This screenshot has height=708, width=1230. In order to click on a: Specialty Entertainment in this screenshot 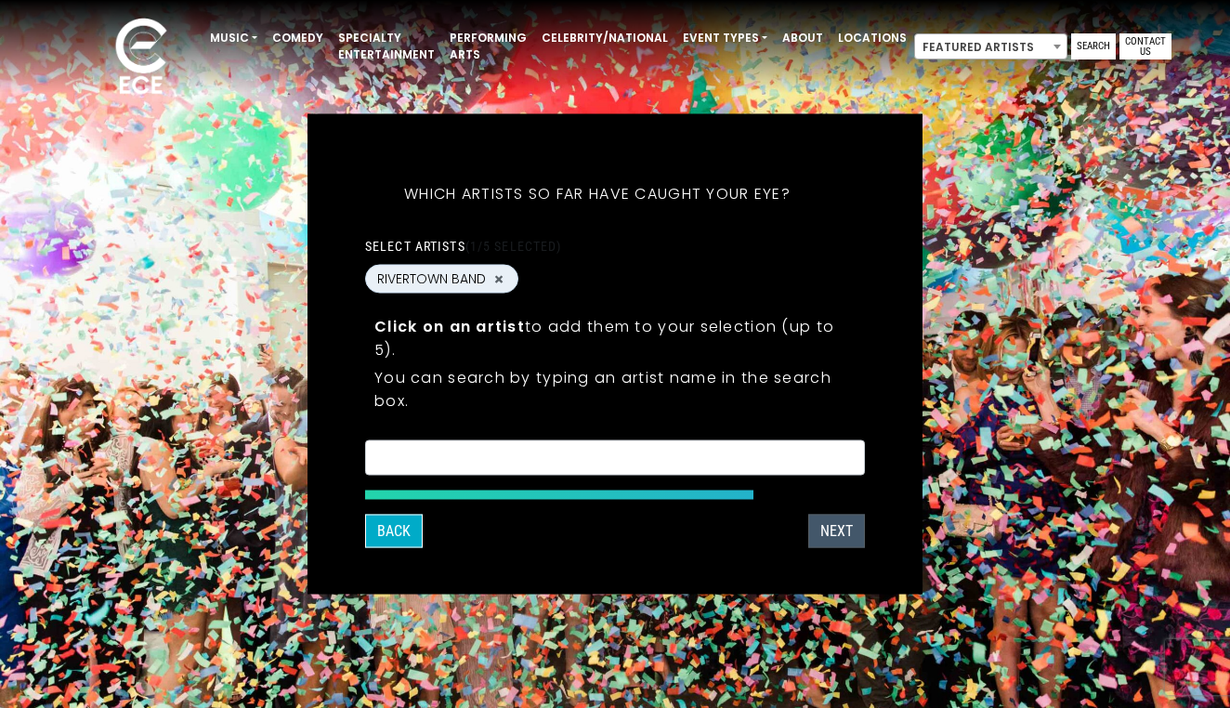, I will do `click(386, 46)`.